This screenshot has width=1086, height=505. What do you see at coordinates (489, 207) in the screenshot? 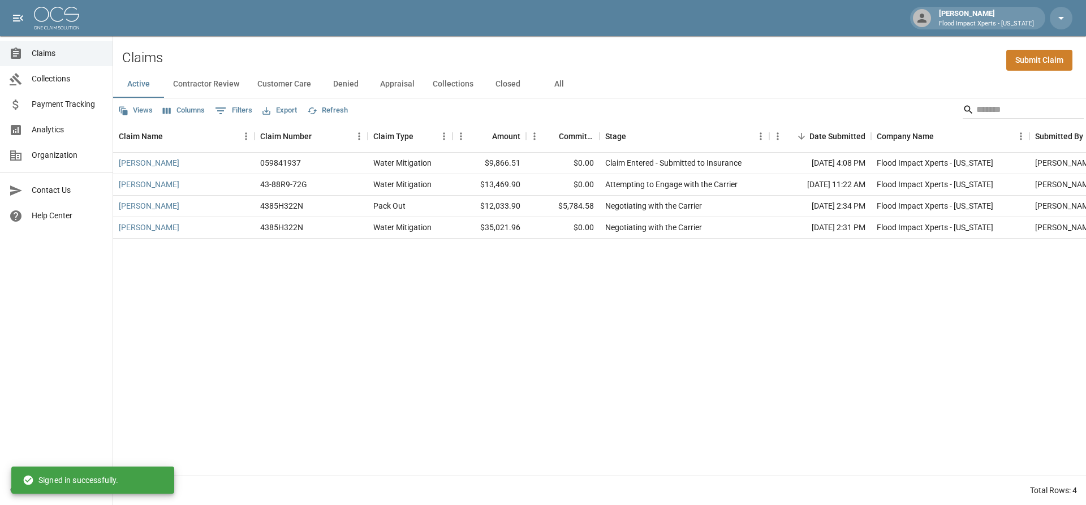
I see `div: $12,033.90` at bounding box center [489, 207].